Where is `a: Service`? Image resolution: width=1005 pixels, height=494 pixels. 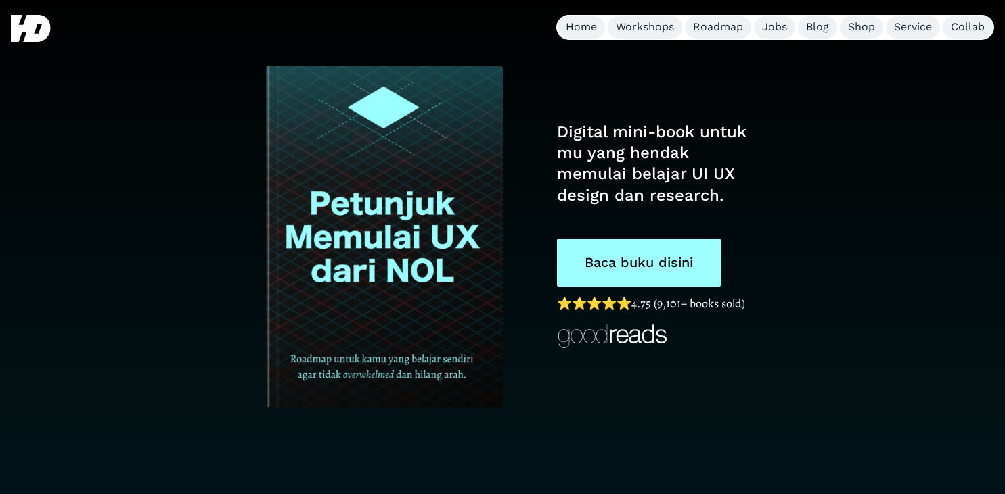
a: Service is located at coordinates (913, 27).